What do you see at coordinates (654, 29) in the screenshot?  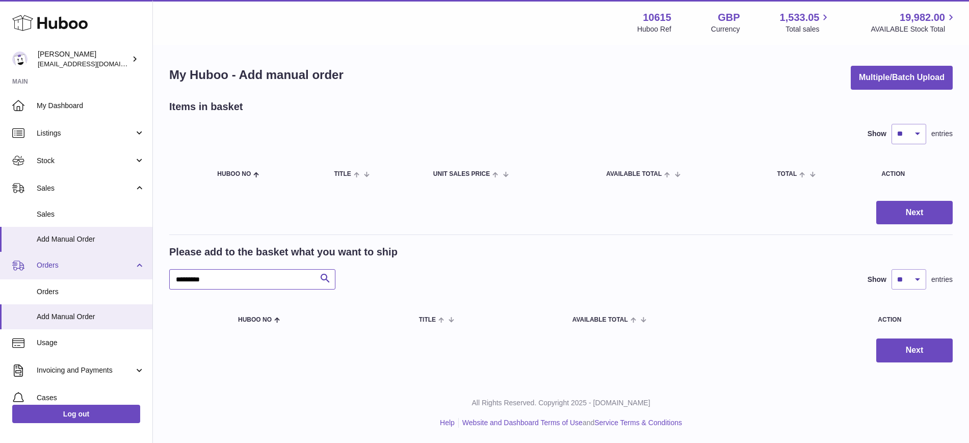 I see `div: Huboo Ref` at bounding box center [654, 29].